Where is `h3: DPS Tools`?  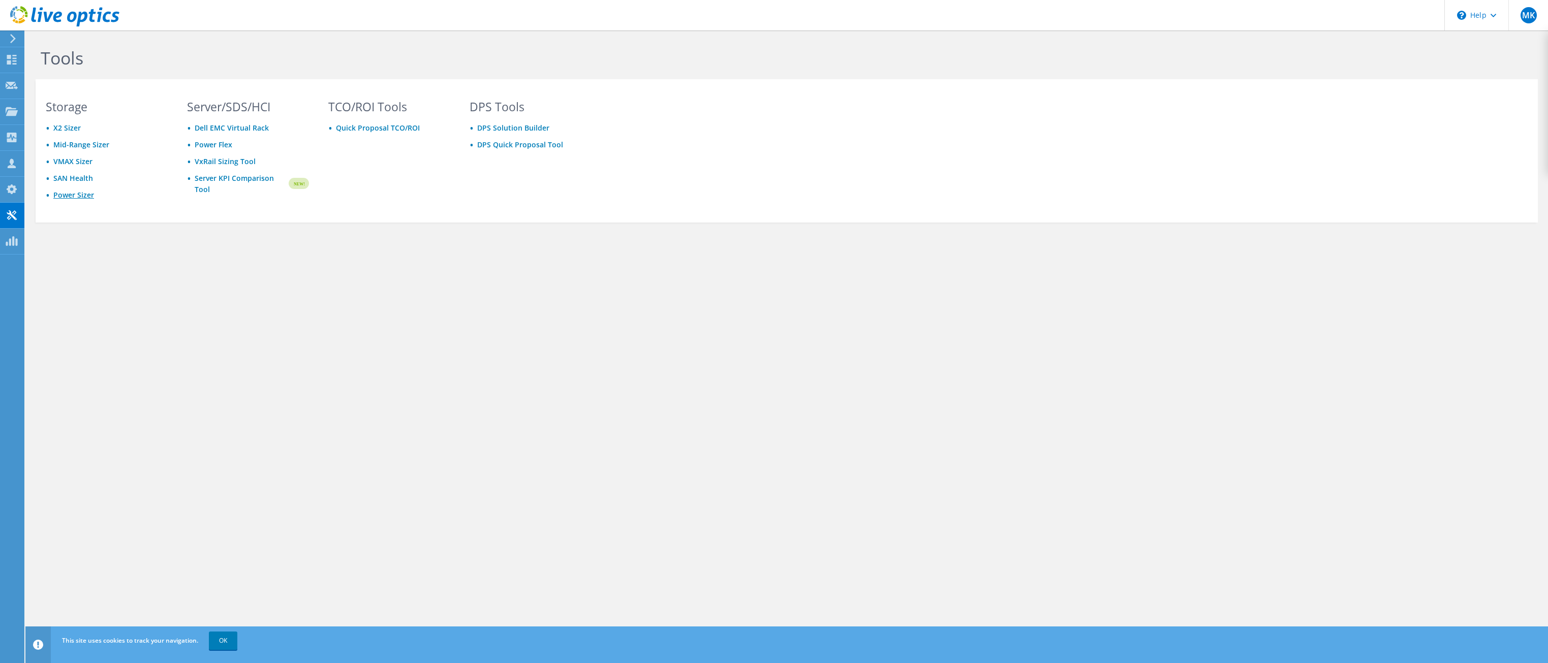
h3: DPS Tools is located at coordinates (530, 107).